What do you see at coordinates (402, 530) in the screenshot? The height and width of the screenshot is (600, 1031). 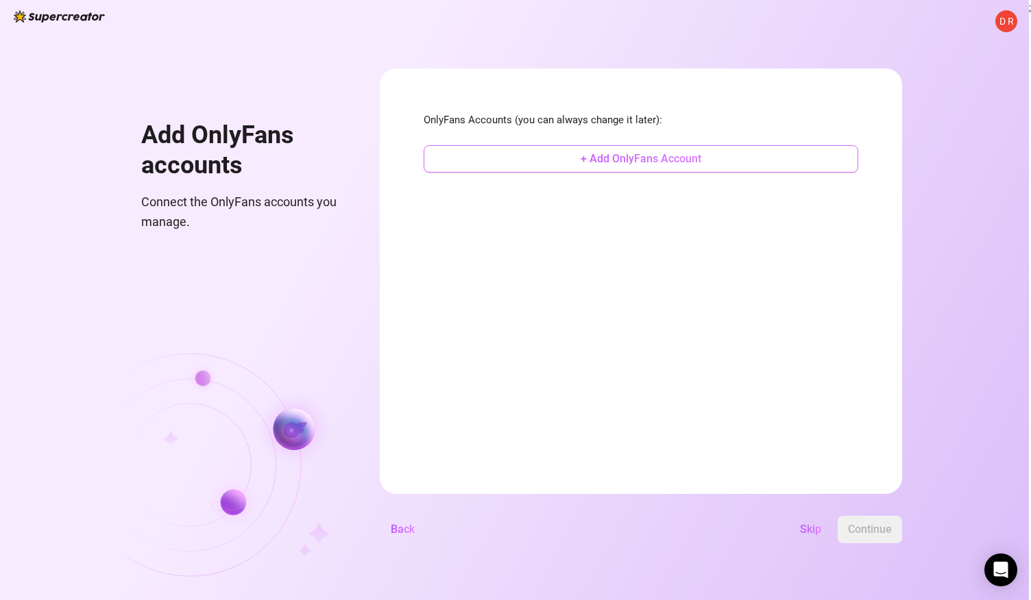 I see `button: Back` at bounding box center [402, 530].